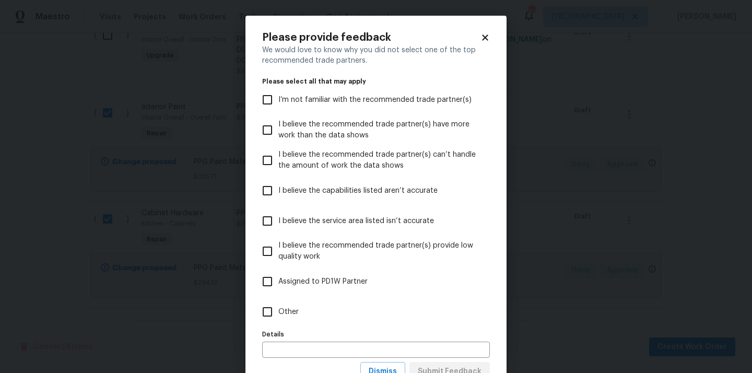 The height and width of the screenshot is (373, 752). What do you see at coordinates (375, 100) in the screenshot?
I see `span: I’m not familiar with the recommended trade partner(s)` at bounding box center [375, 100].